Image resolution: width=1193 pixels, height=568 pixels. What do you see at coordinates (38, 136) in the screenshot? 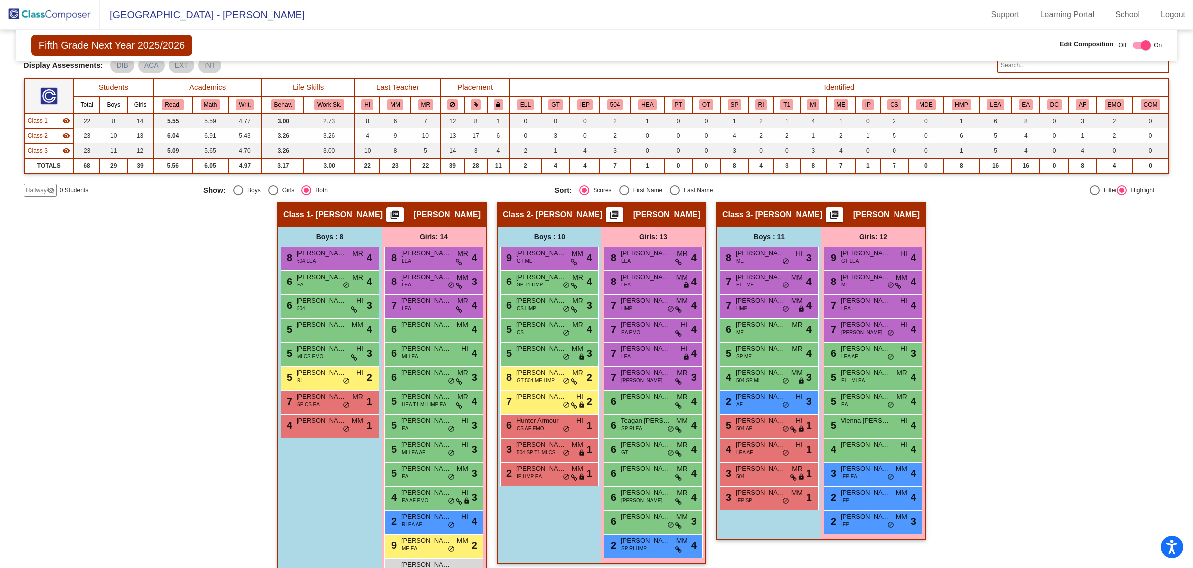
I see `span: Class 2` at bounding box center [38, 136].